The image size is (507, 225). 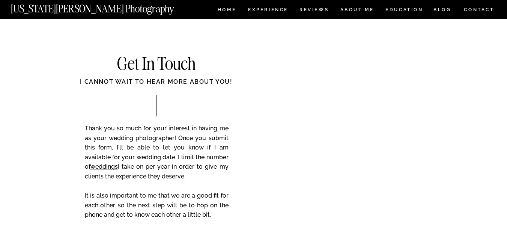 I want to click on a: REVIEWS, so click(x=313, y=11).